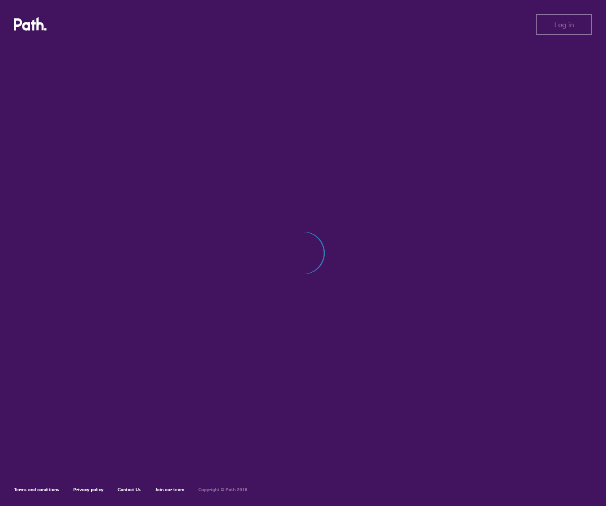 The height and width of the screenshot is (506, 606). I want to click on button: Log in, so click(563, 25).